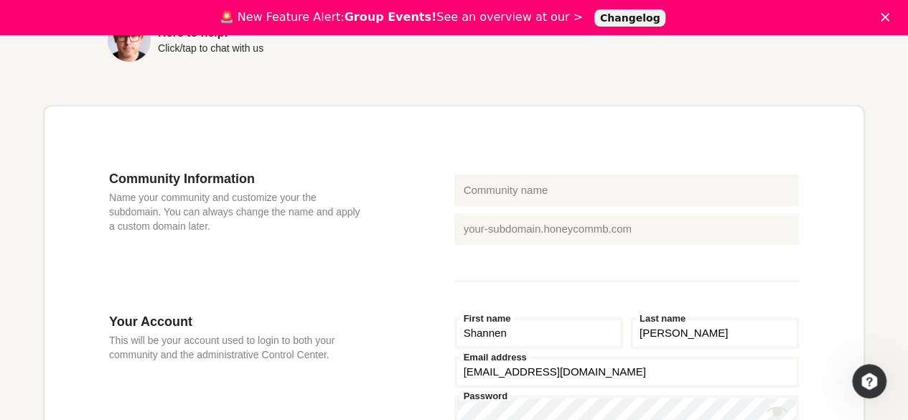 Image resolution: width=908 pixels, height=420 pixels. I want to click on p: This will be your account used to login to both your community and the administrative Control Cen..., so click(238, 347).